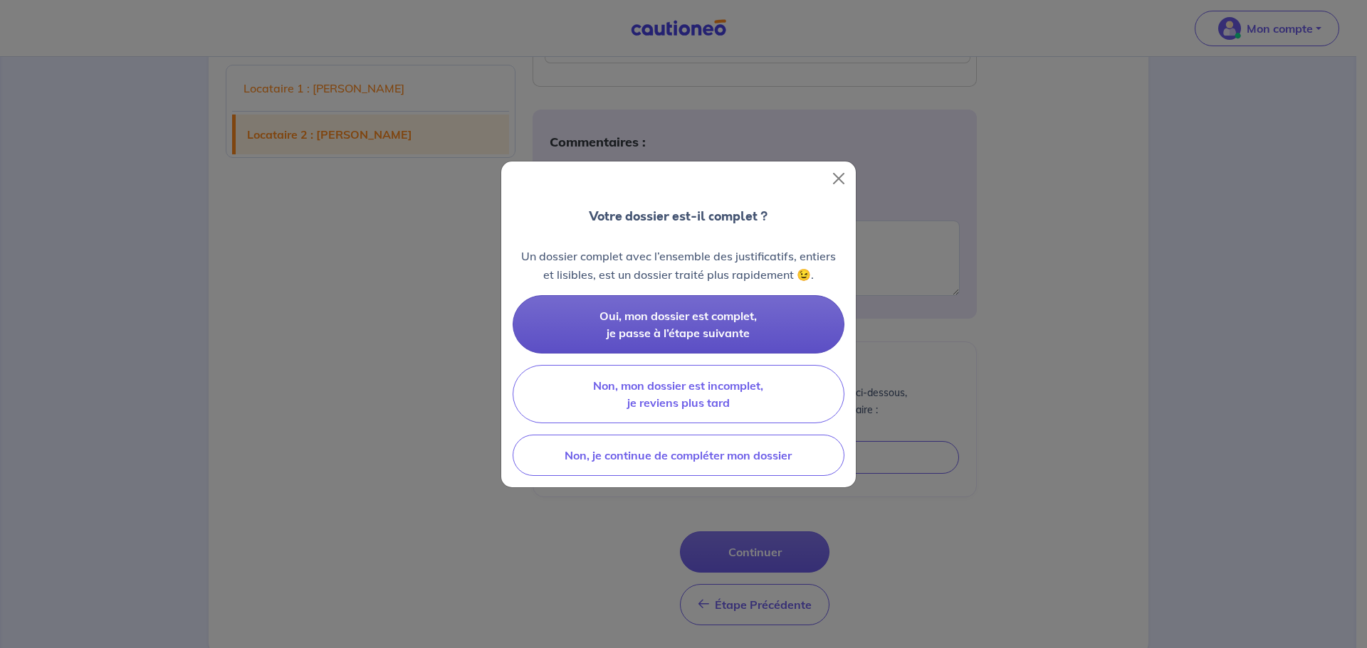  I want to click on span: Oui, mon dossier est complet, je passe à l’étape suivante, so click(678, 325).